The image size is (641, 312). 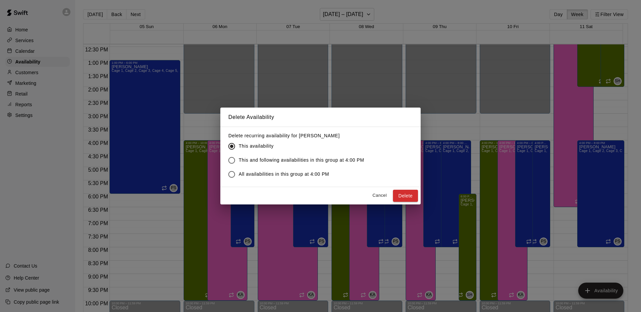 What do you see at coordinates (320, 117) in the screenshot?
I see `h2: Delete Availability` at bounding box center [320, 117].